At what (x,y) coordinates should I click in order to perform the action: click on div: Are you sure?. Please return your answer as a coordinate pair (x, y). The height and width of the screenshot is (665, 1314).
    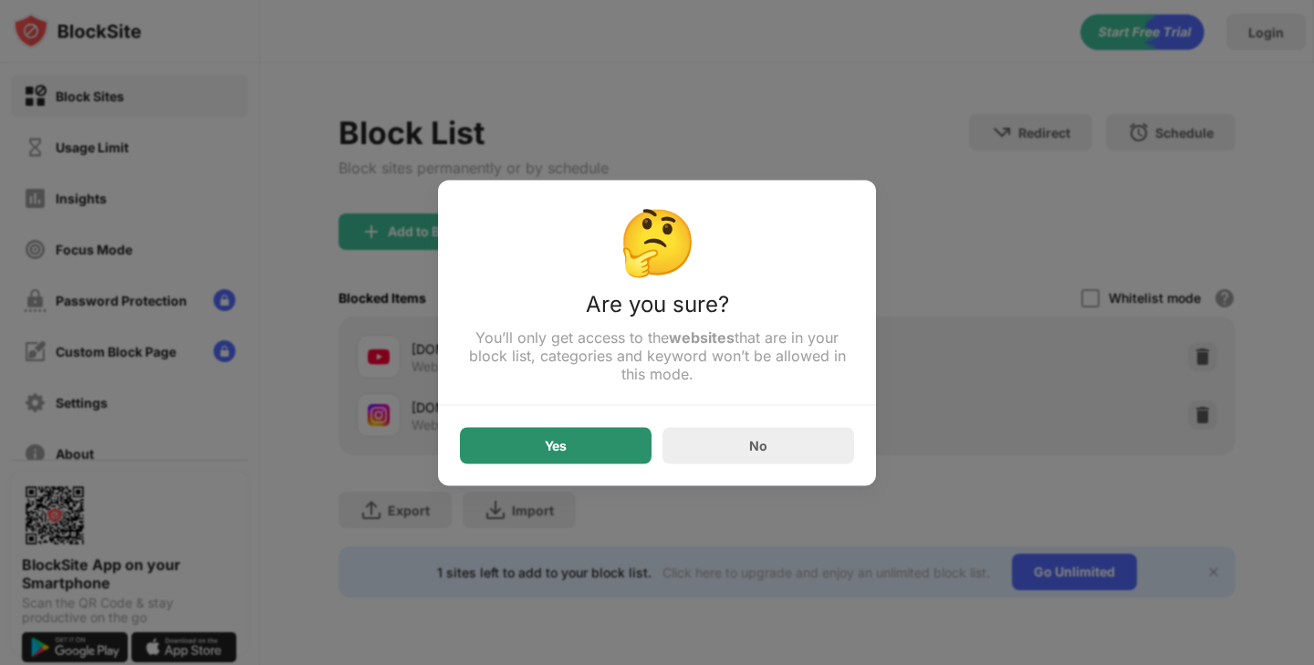
    Looking at the image, I should click on (657, 309).